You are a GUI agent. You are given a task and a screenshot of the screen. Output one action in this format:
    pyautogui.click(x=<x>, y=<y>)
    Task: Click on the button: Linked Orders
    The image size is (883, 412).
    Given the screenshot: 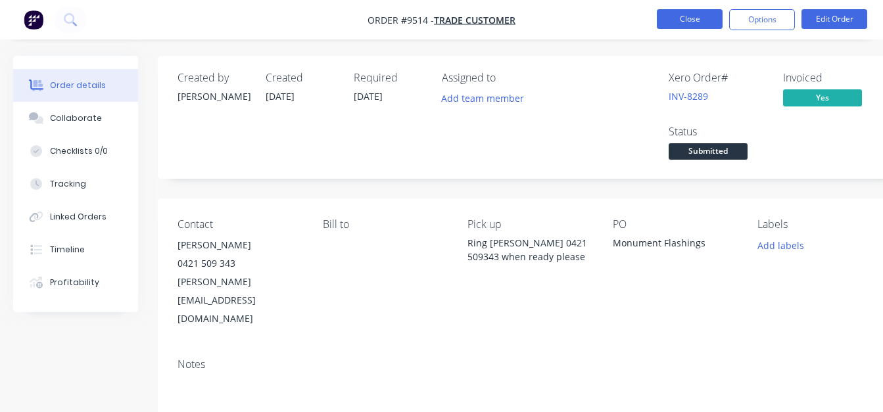 What is the action you would take?
    pyautogui.click(x=76, y=217)
    